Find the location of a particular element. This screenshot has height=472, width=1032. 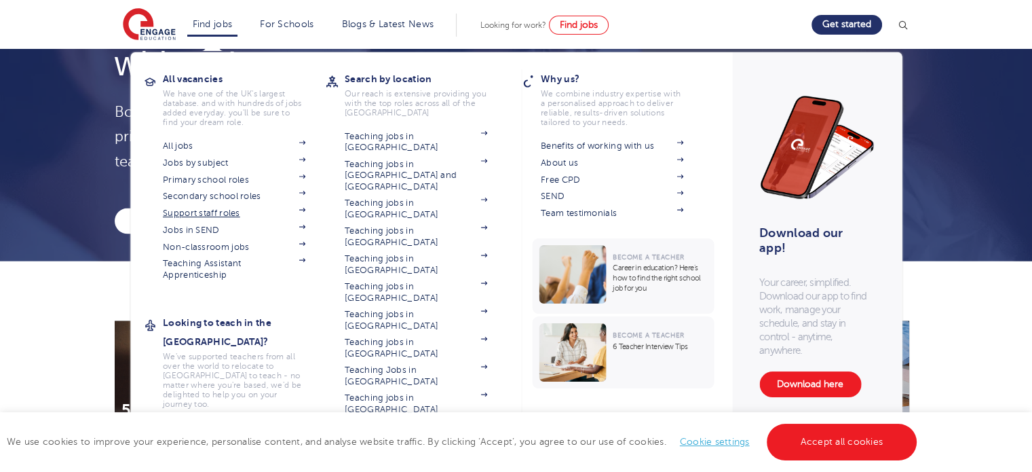

h3: Why us? is located at coordinates (622, 79).